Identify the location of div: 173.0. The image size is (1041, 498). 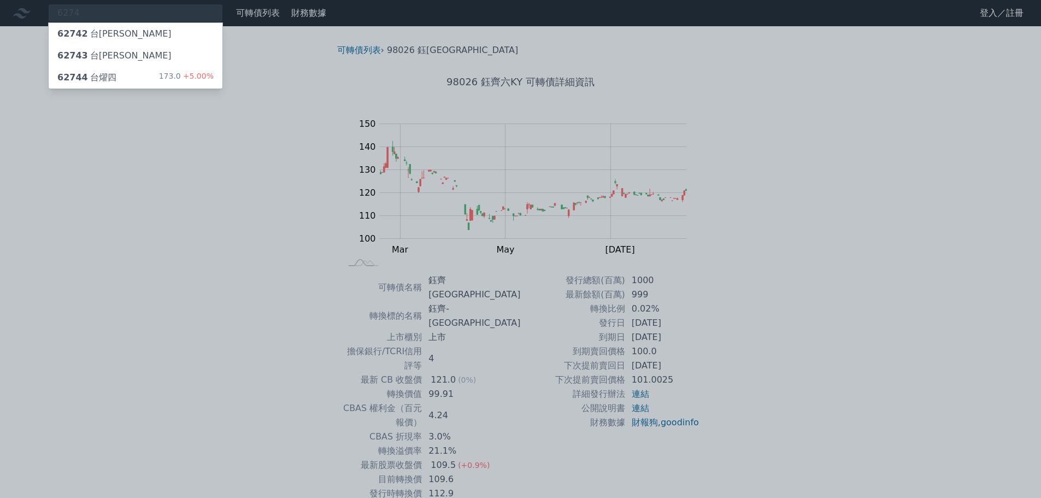
(186, 78).